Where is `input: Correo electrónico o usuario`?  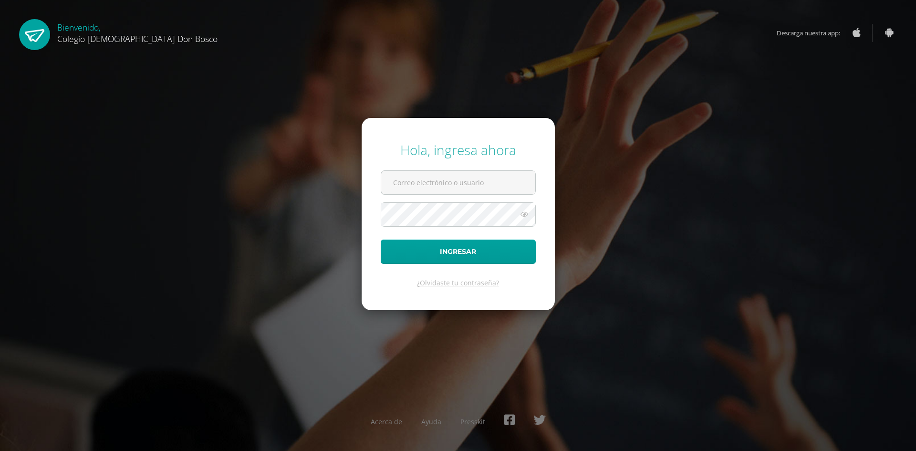 input: Correo electrónico o usuario is located at coordinates (458, 182).